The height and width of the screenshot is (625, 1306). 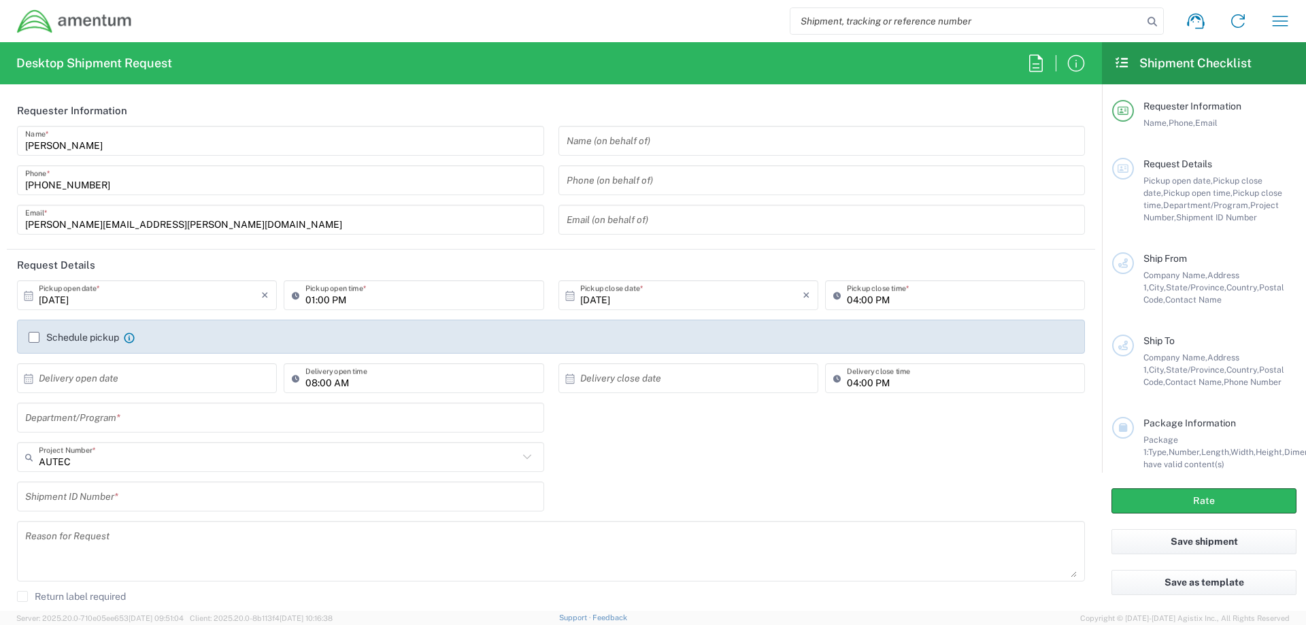 What do you see at coordinates (72, 111) in the screenshot?
I see `h2: Requester Information` at bounding box center [72, 111].